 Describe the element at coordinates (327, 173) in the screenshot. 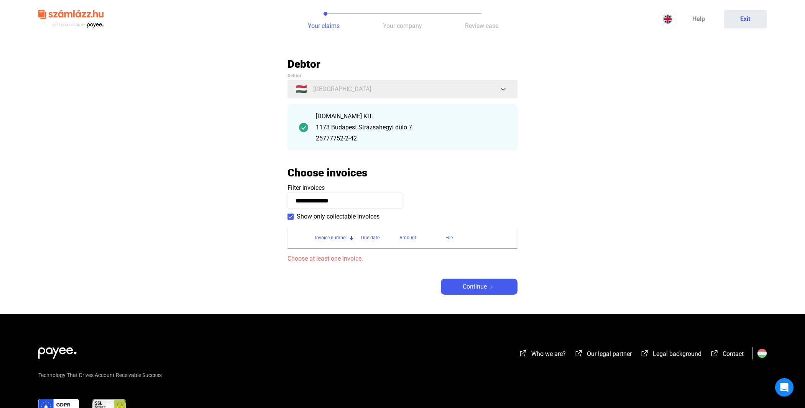

I see `h2: Choose invoices` at that location.